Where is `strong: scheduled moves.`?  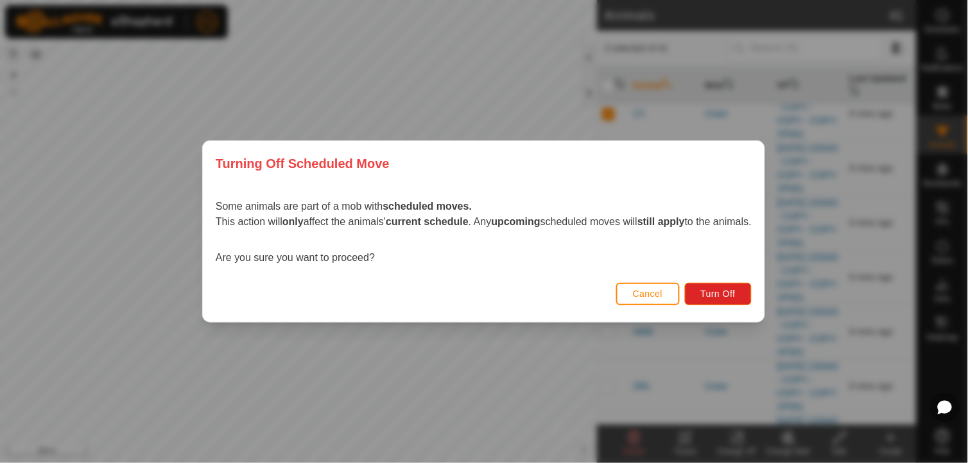 strong: scheduled moves. is located at coordinates (428, 206).